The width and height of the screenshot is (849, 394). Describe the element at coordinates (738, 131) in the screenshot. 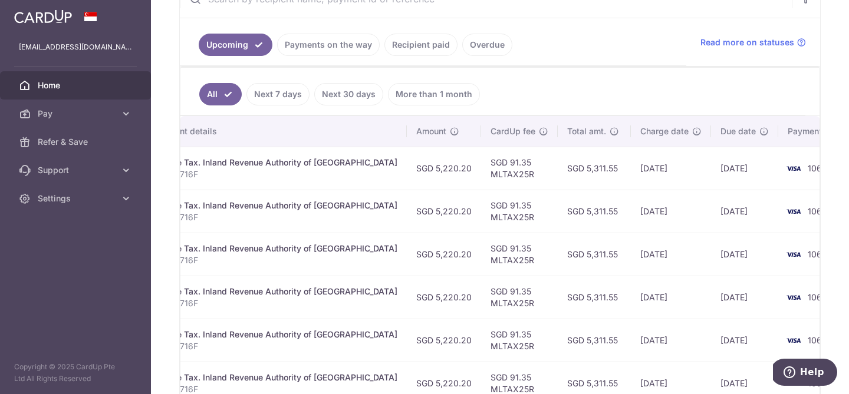

I see `span: Due date` at that location.